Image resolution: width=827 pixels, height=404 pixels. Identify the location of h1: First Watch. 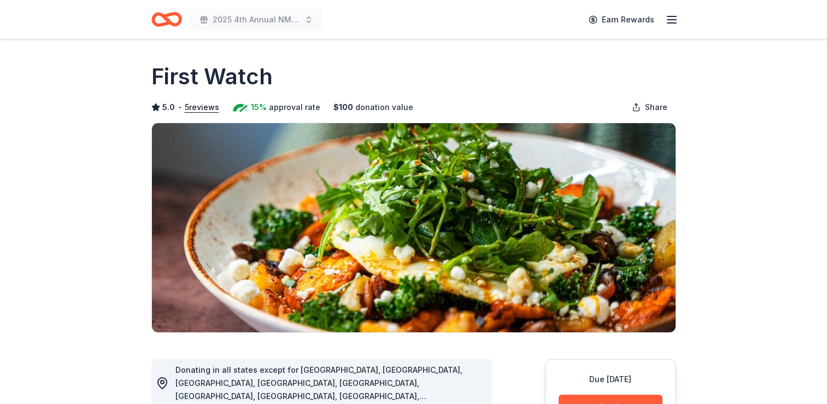
(212, 77).